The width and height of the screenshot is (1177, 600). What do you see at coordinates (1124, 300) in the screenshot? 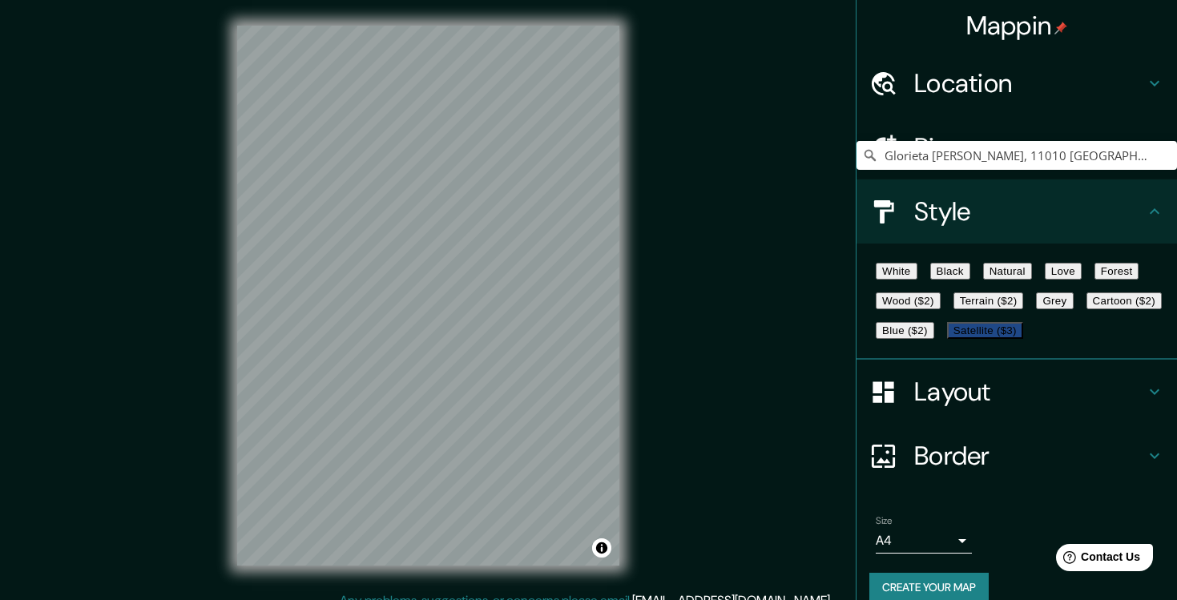
I see `button: Cartoon ($2)` at bounding box center [1124, 300].